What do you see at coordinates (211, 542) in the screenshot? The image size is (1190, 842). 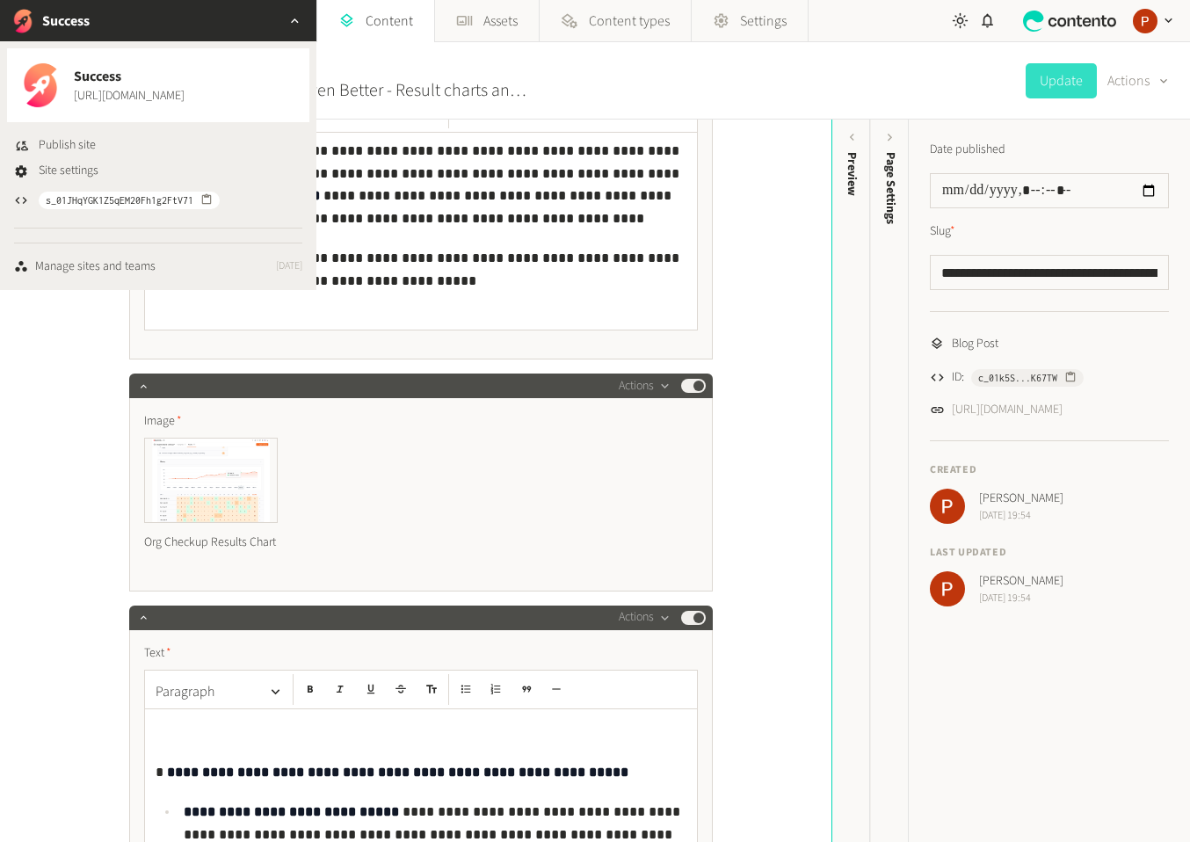 I see `div: Org Checkup Results Chart` at bounding box center [211, 542].